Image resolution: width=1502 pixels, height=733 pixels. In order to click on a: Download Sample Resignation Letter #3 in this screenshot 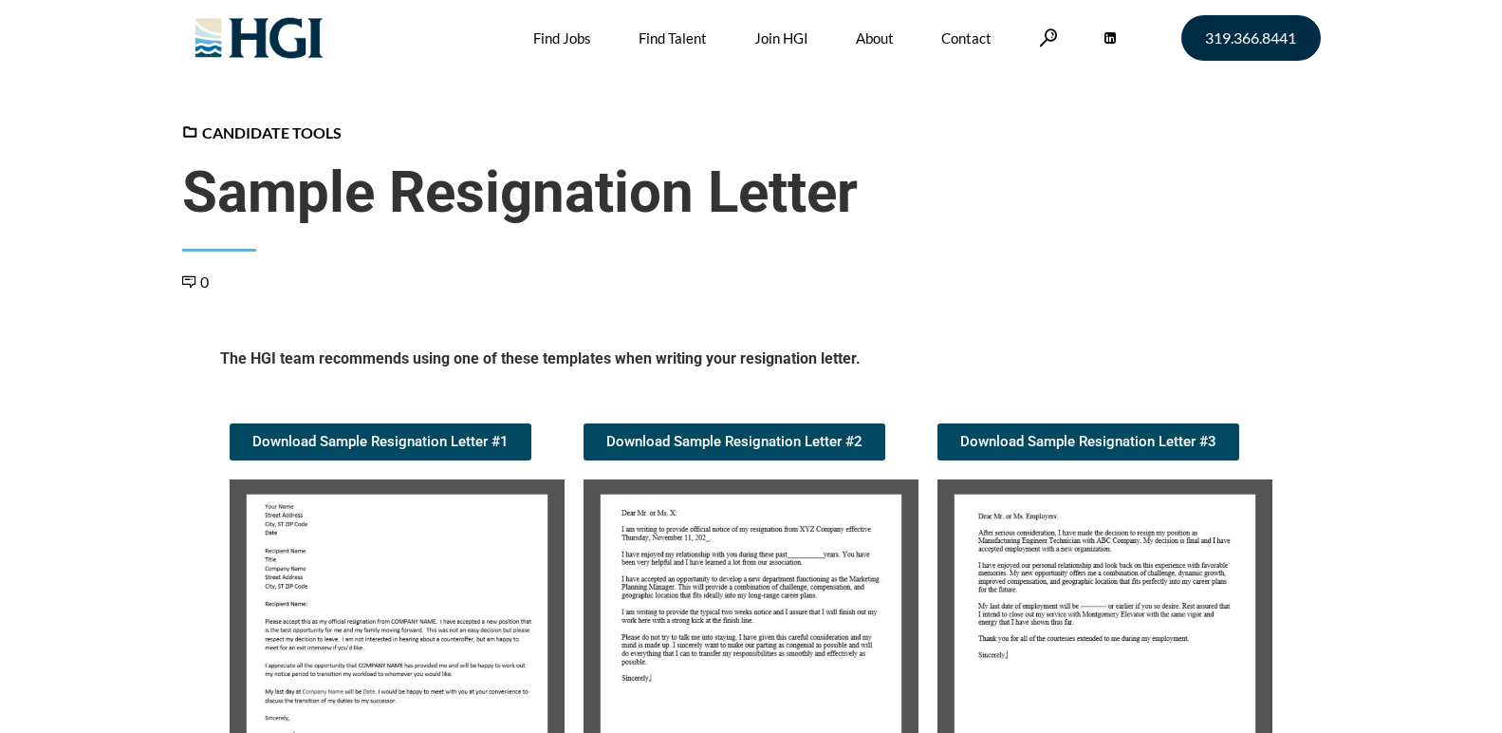, I will do `click(1088, 441)`.